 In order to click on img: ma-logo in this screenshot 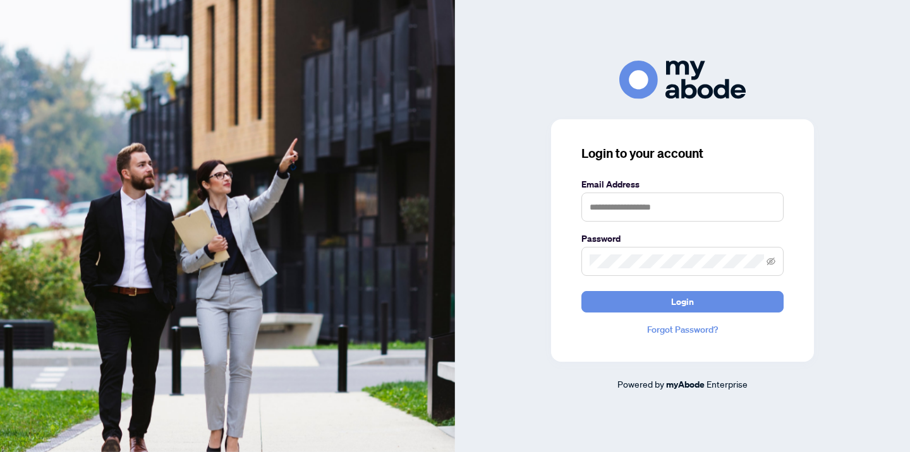, I will do `click(682, 80)`.